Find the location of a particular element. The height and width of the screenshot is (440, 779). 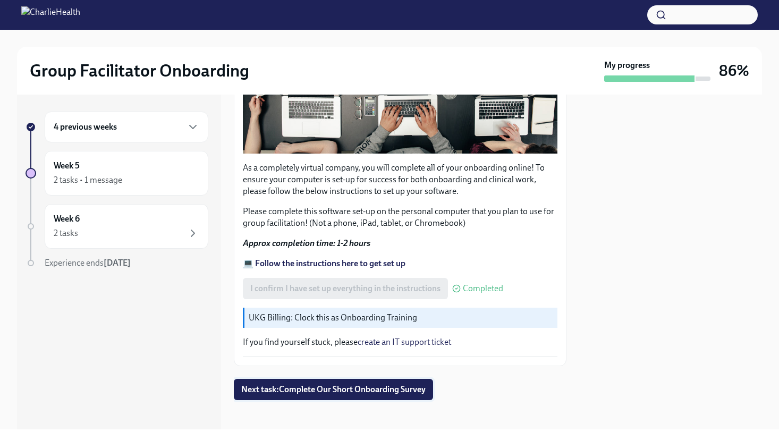

div: 4 previous weeks is located at coordinates (126, 127).